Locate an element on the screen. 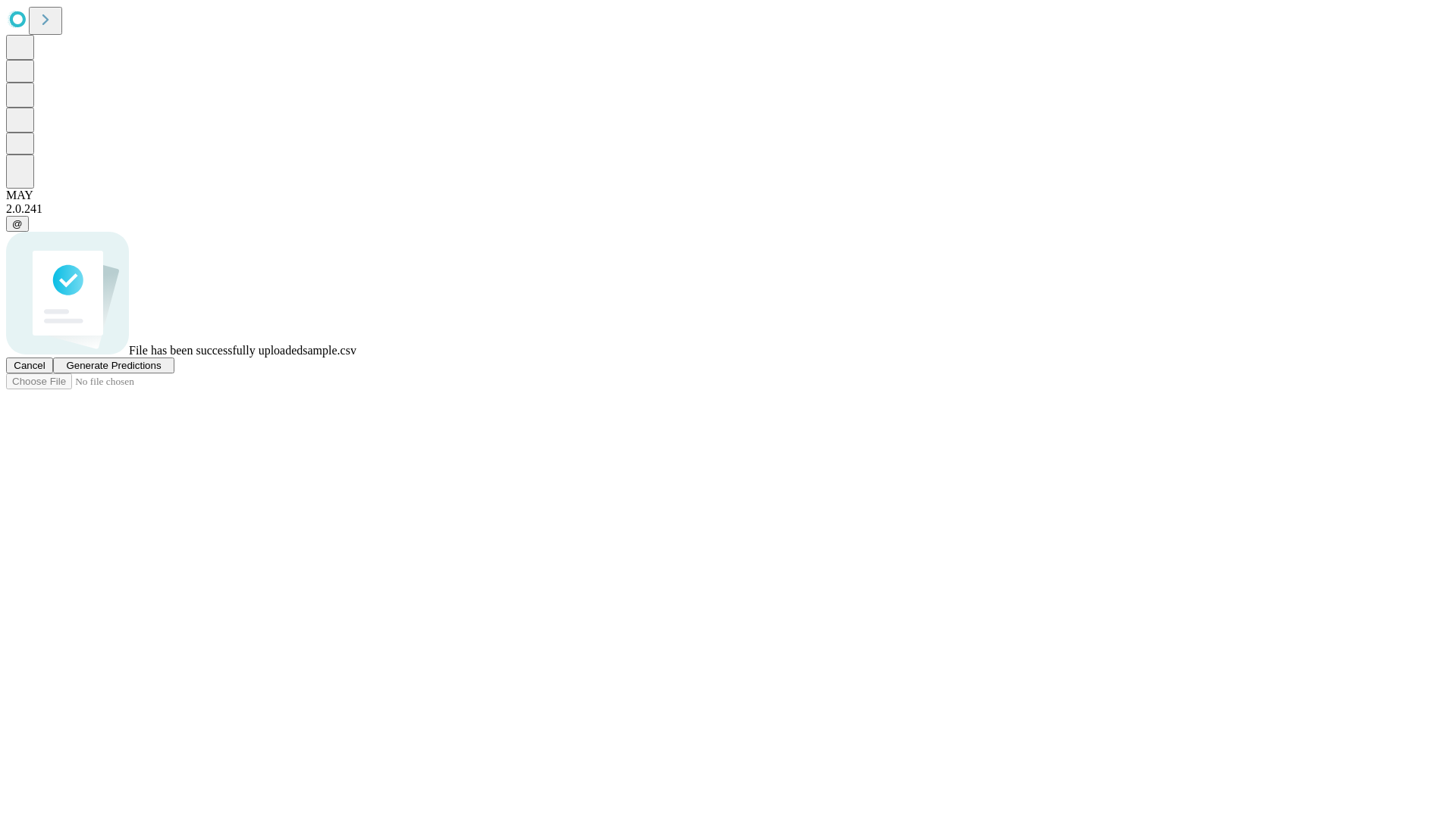 This screenshot has width=1456, height=818. span: sample.csv is located at coordinates (329, 350).